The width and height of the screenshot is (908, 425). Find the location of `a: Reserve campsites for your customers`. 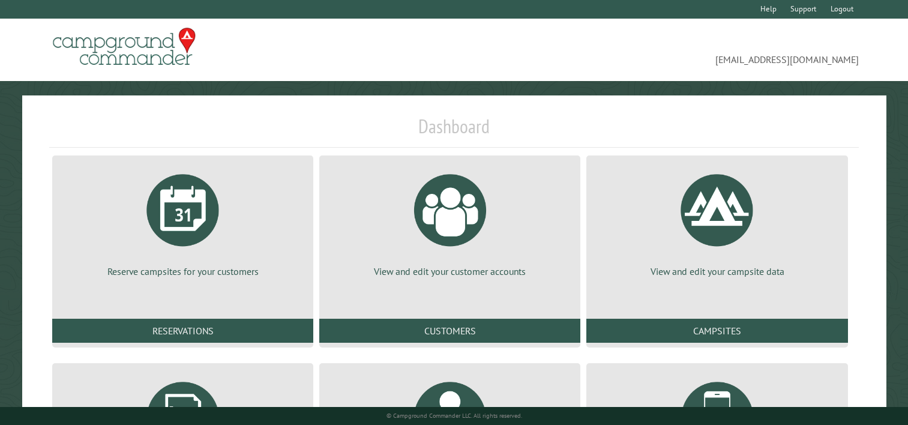

a: Reserve campsites for your customers is located at coordinates (182, 221).